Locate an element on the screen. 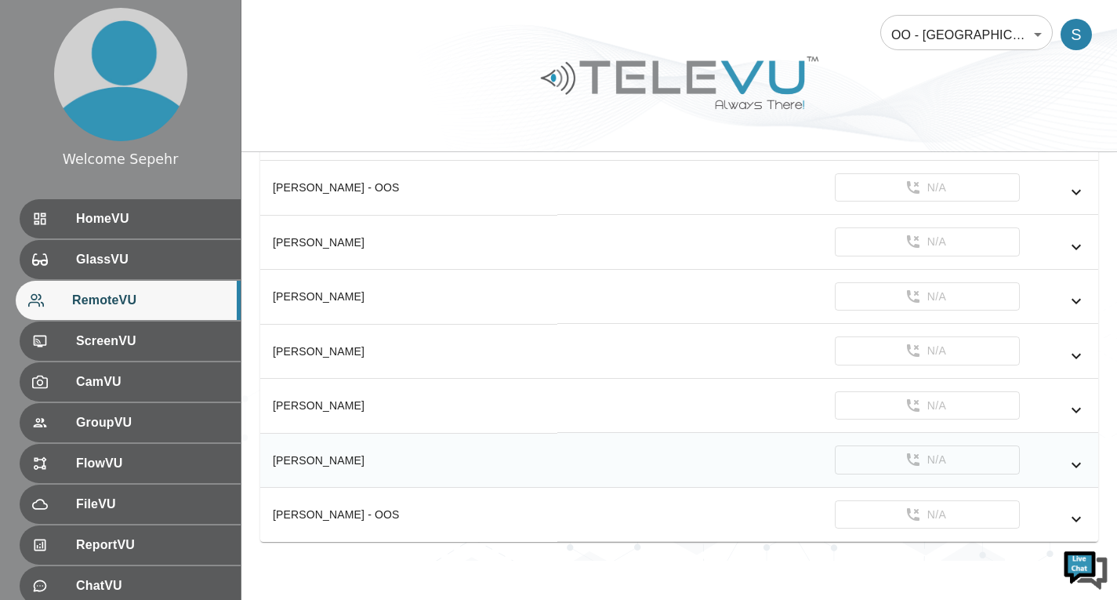 Image resolution: width=1117 pixels, height=600 pixels. textarea: Type your message and hit 'Enter' is located at coordinates (153, 456).